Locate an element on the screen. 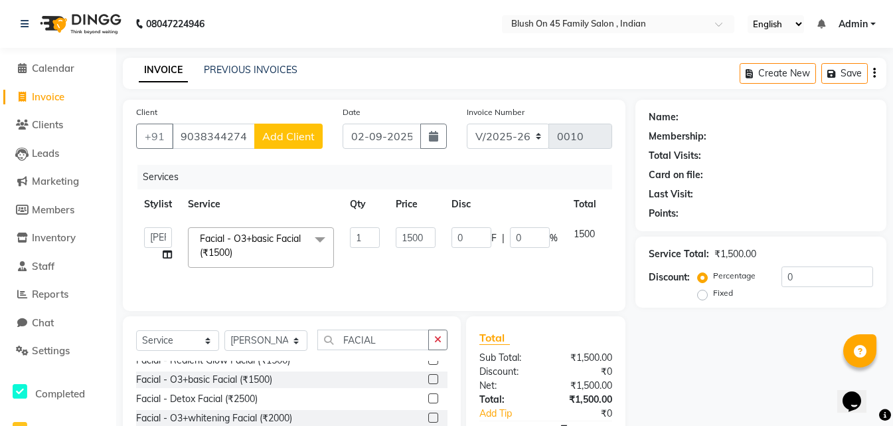  span: Settings is located at coordinates (50, 350).